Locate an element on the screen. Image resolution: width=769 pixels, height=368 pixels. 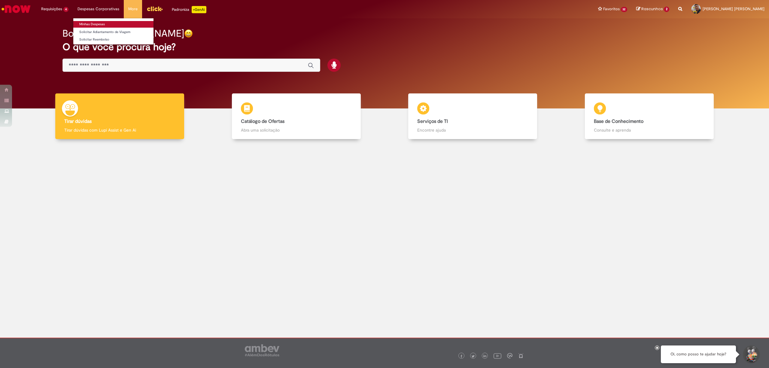
img: happy-face.png is located at coordinates (188, 33).